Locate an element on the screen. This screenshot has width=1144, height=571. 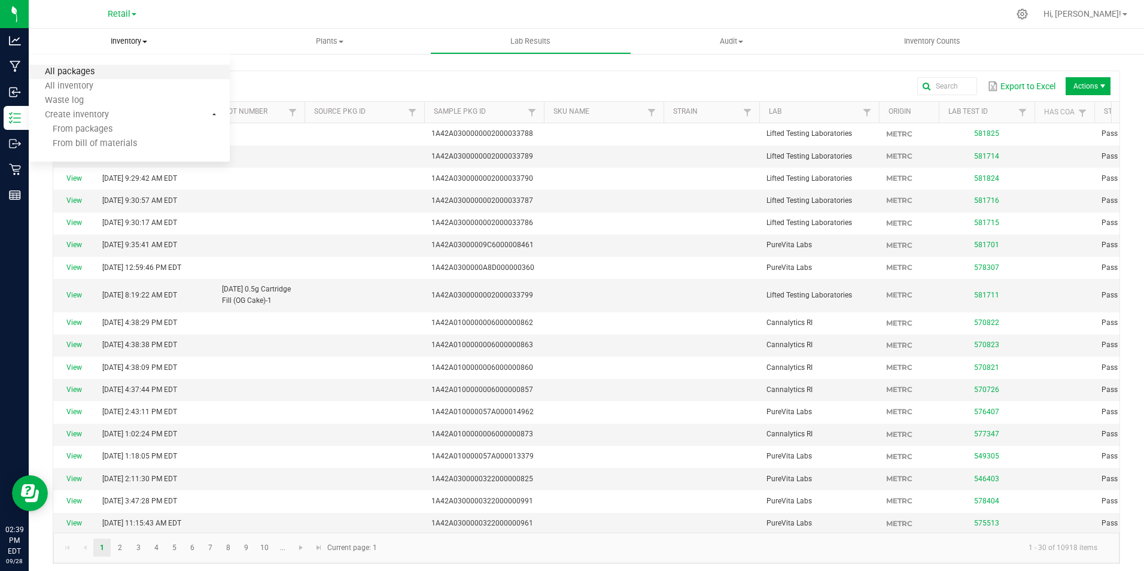
inline-svg: Manufacturing is located at coordinates (15, 66).